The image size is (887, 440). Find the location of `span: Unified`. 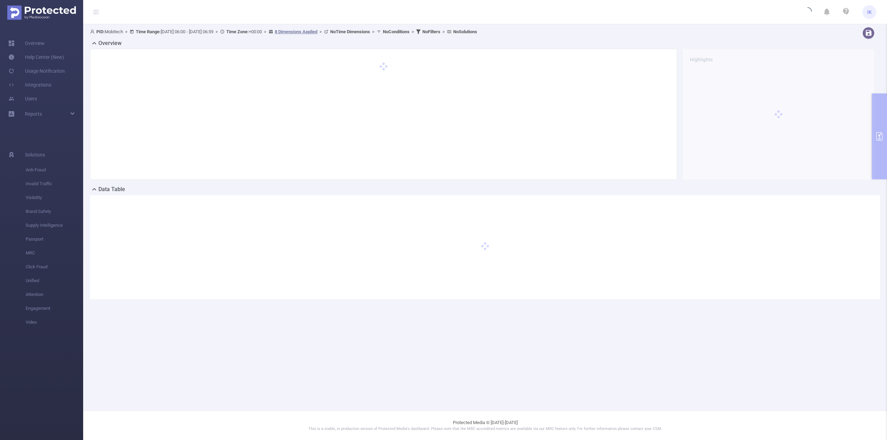

span: Unified is located at coordinates (54, 281).